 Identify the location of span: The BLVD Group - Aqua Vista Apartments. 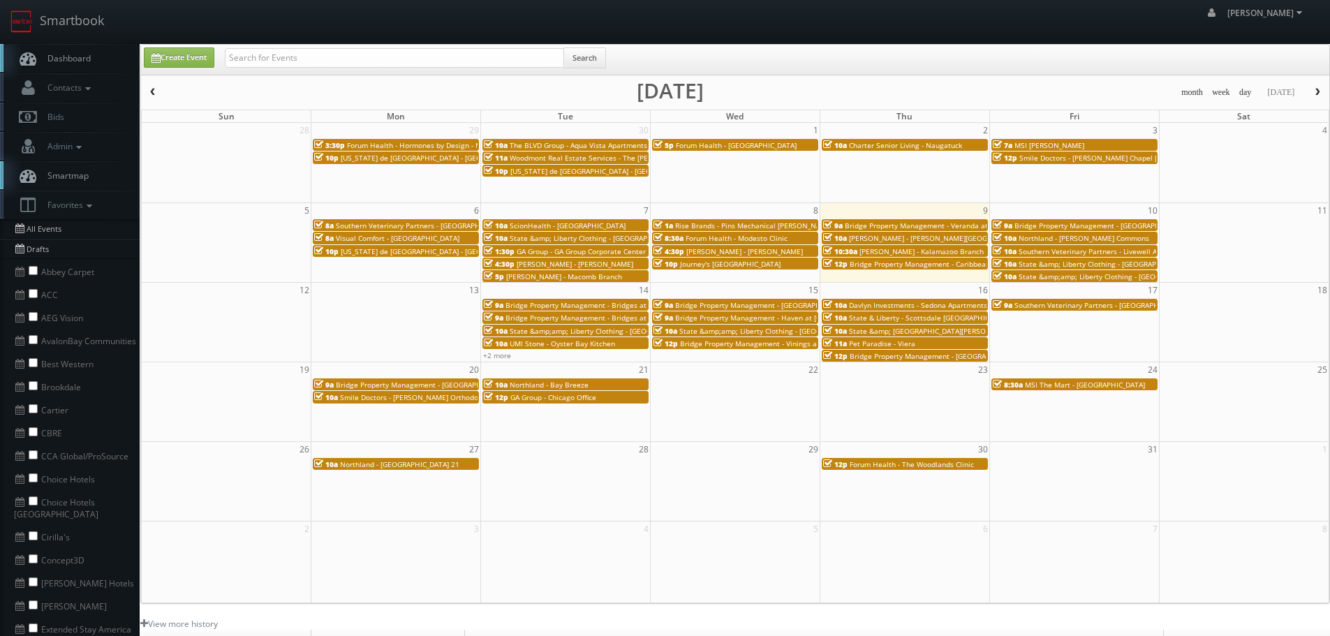
(578, 145).